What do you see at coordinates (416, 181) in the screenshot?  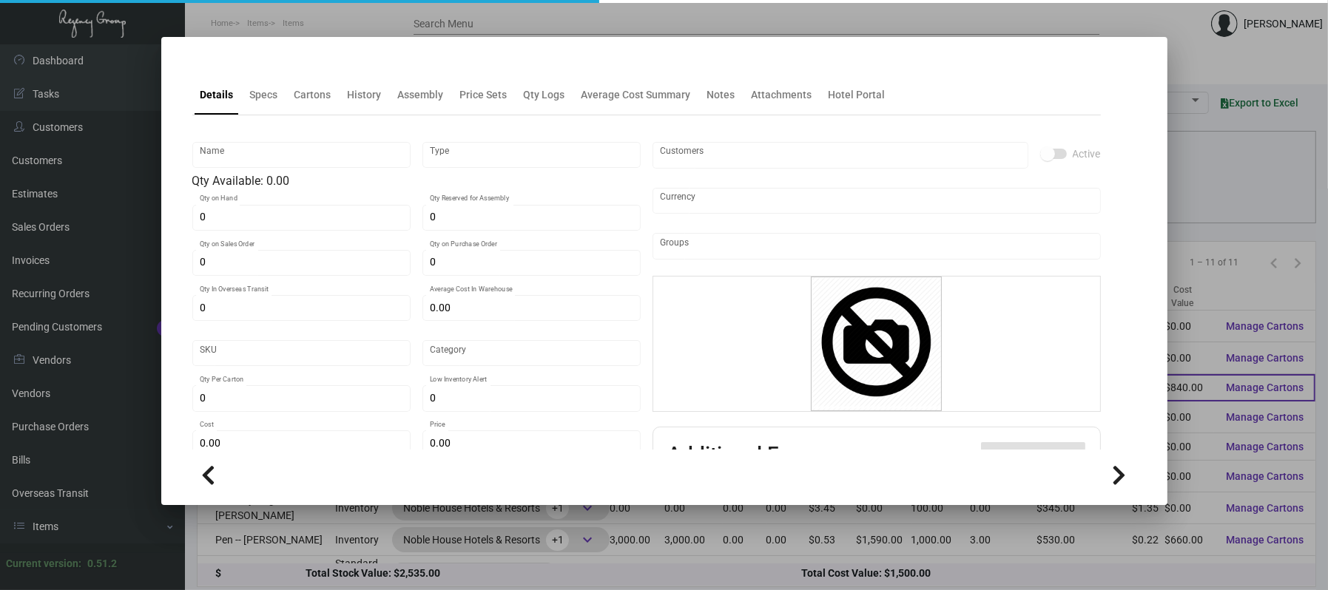 I see `div: Qty Available: 0.00` at bounding box center [416, 181].